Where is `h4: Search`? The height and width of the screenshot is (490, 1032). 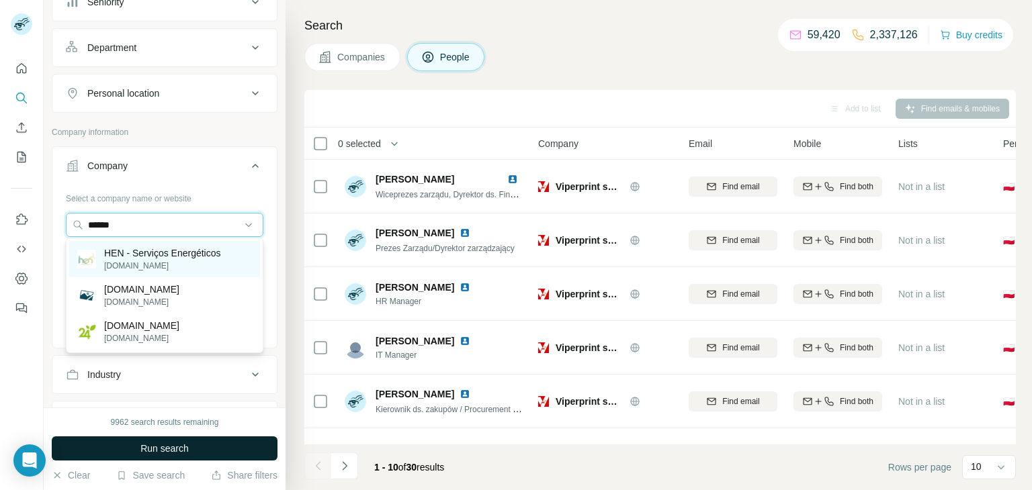 h4: Search is located at coordinates (659, 26).